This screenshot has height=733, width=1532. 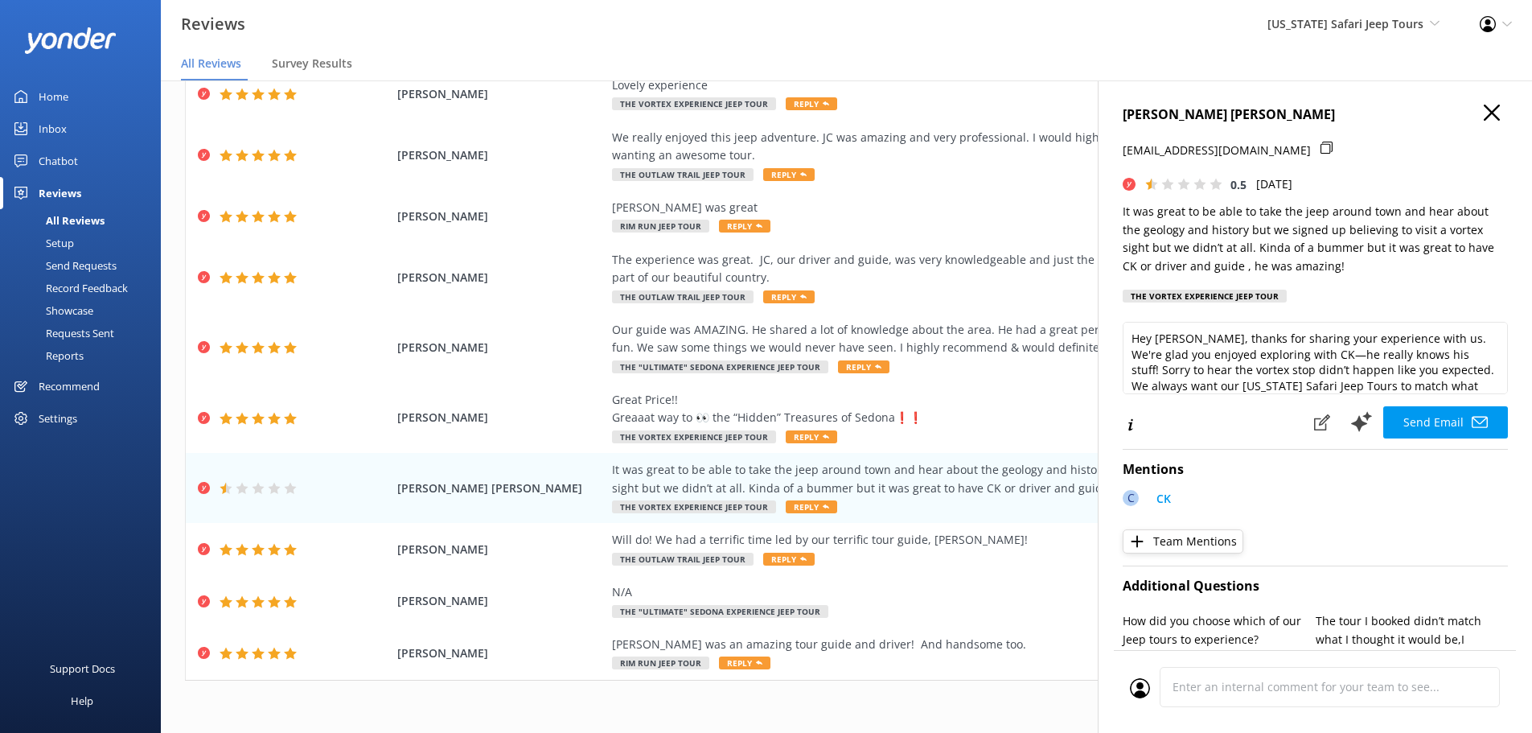 What do you see at coordinates (68, 288) in the screenshot?
I see `div: Record Feedback` at bounding box center [68, 288].